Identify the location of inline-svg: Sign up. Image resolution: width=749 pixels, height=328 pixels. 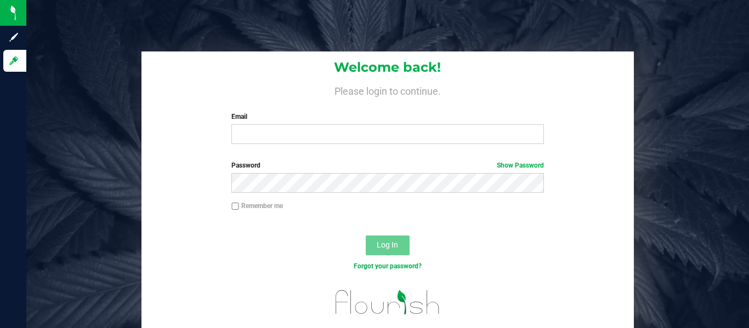
(14, 37).